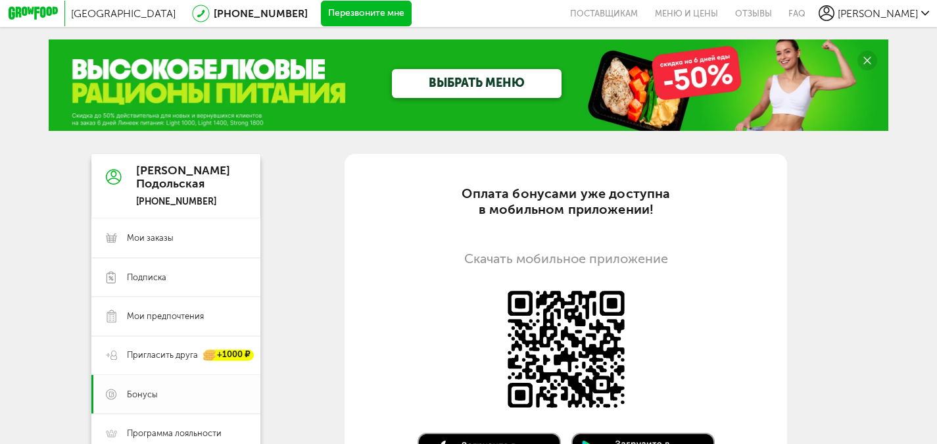 The width and height of the screenshot is (937, 444). What do you see at coordinates (174, 433) in the screenshot?
I see `span: Программа лояльности` at bounding box center [174, 433].